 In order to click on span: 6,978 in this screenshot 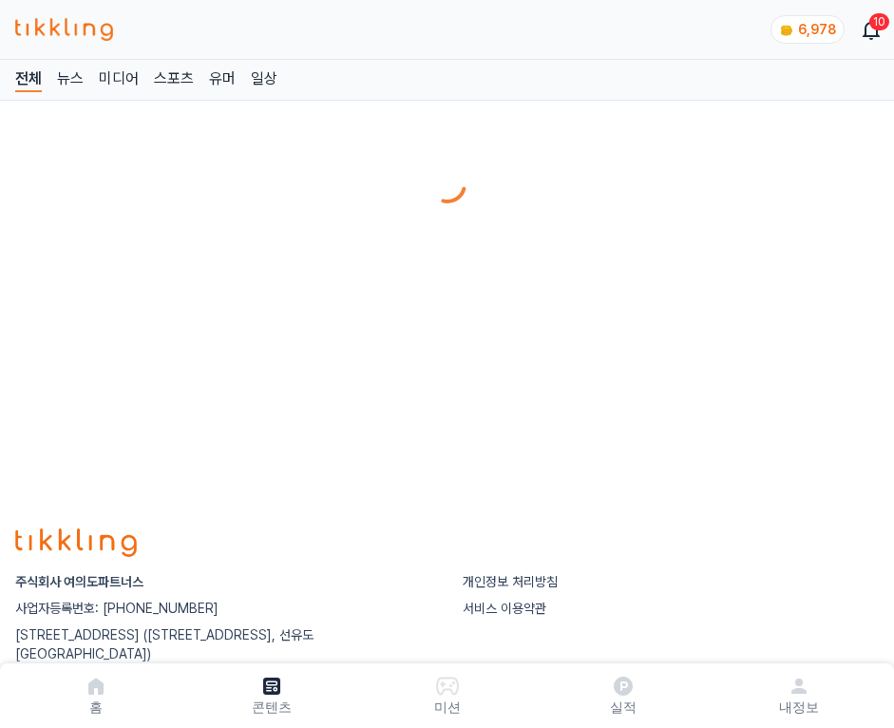, I will do `click(817, 29)`.